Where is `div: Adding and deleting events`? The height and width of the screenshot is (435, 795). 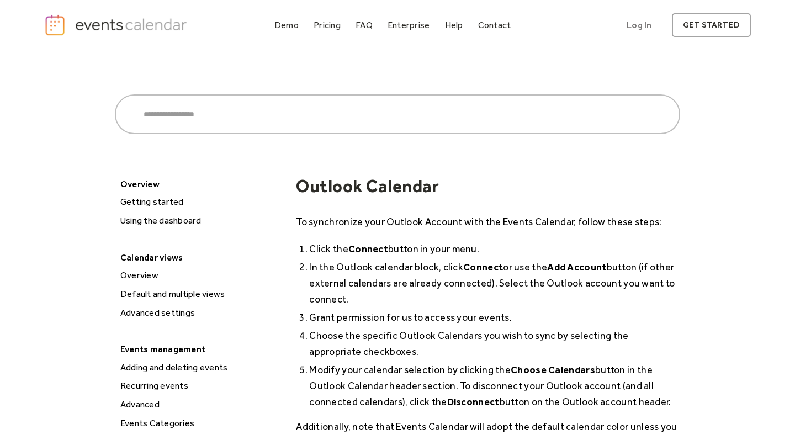 div: Adding and deleting events is located at coordinates (190, 368).